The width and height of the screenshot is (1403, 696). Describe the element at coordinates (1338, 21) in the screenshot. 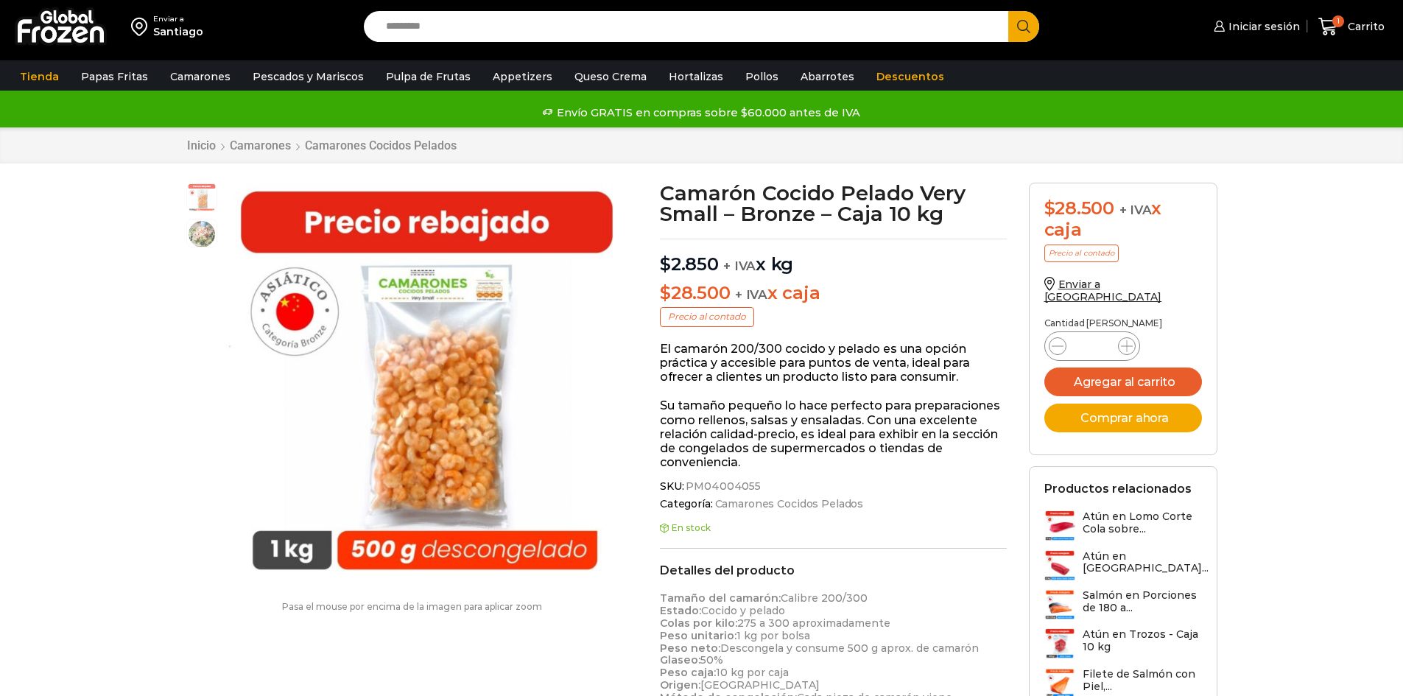

I see `span: 1` at that location.